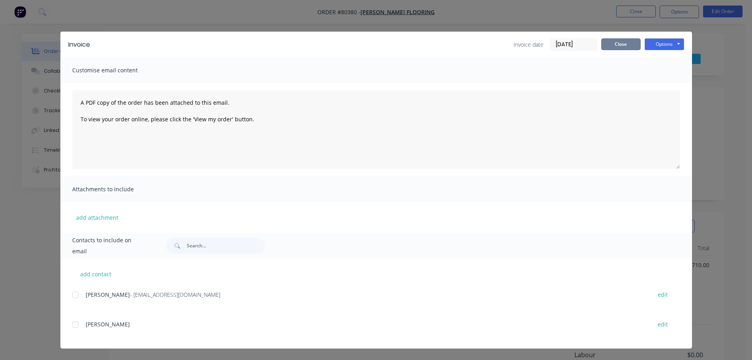 The image size is (752, 360). Describe the element at coordinates (97, 217) in the screenshot. I see `button: add attachment` at that location.